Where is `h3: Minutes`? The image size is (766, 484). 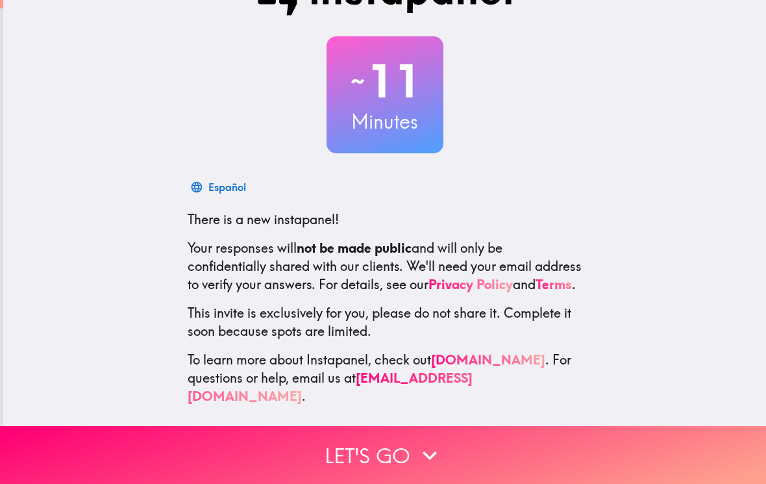 h3: Minutes is located at coordinates (385, 121).